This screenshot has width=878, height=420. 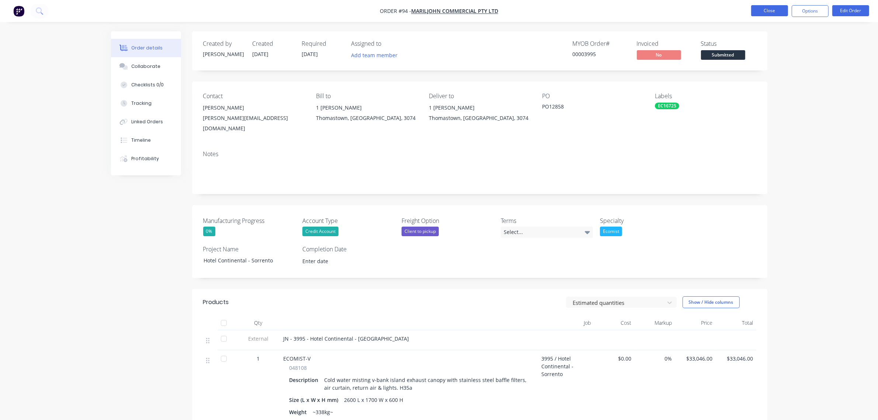 What do you see at coordinates (147, 48) in the screenshot?
I see `div: Order details` at bounding box center [147, 48].